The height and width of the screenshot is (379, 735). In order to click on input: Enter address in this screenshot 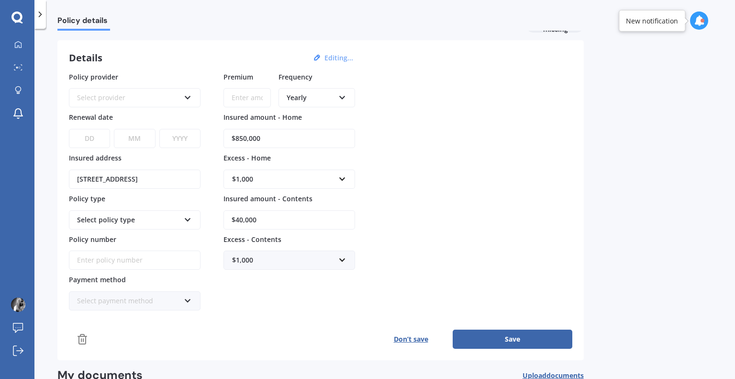, I will do `click(134, 179)`.